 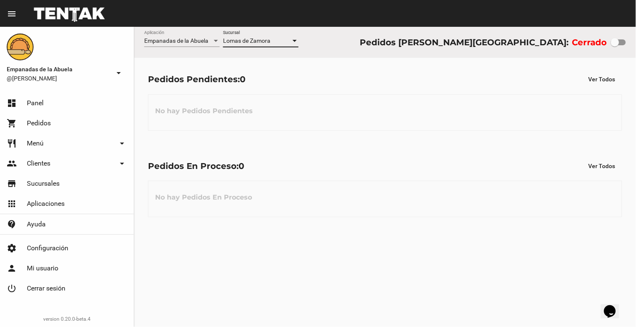 I want to click on h3: No hay Pedidos Pendientes, so click(x=204, y=111).